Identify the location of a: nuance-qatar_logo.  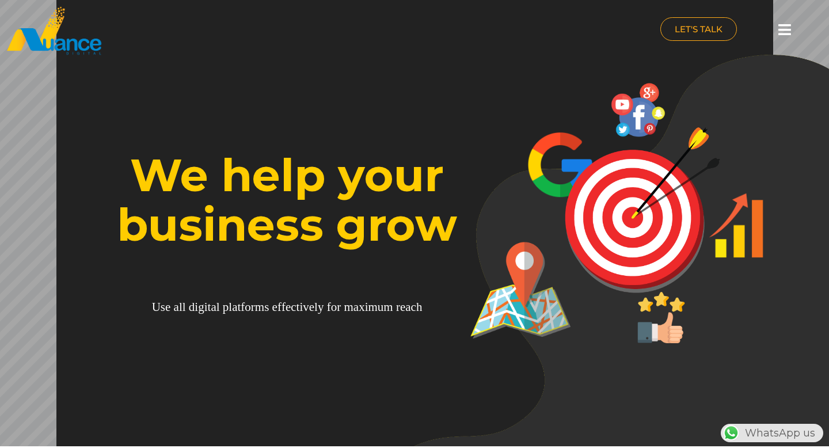
(207, 30).